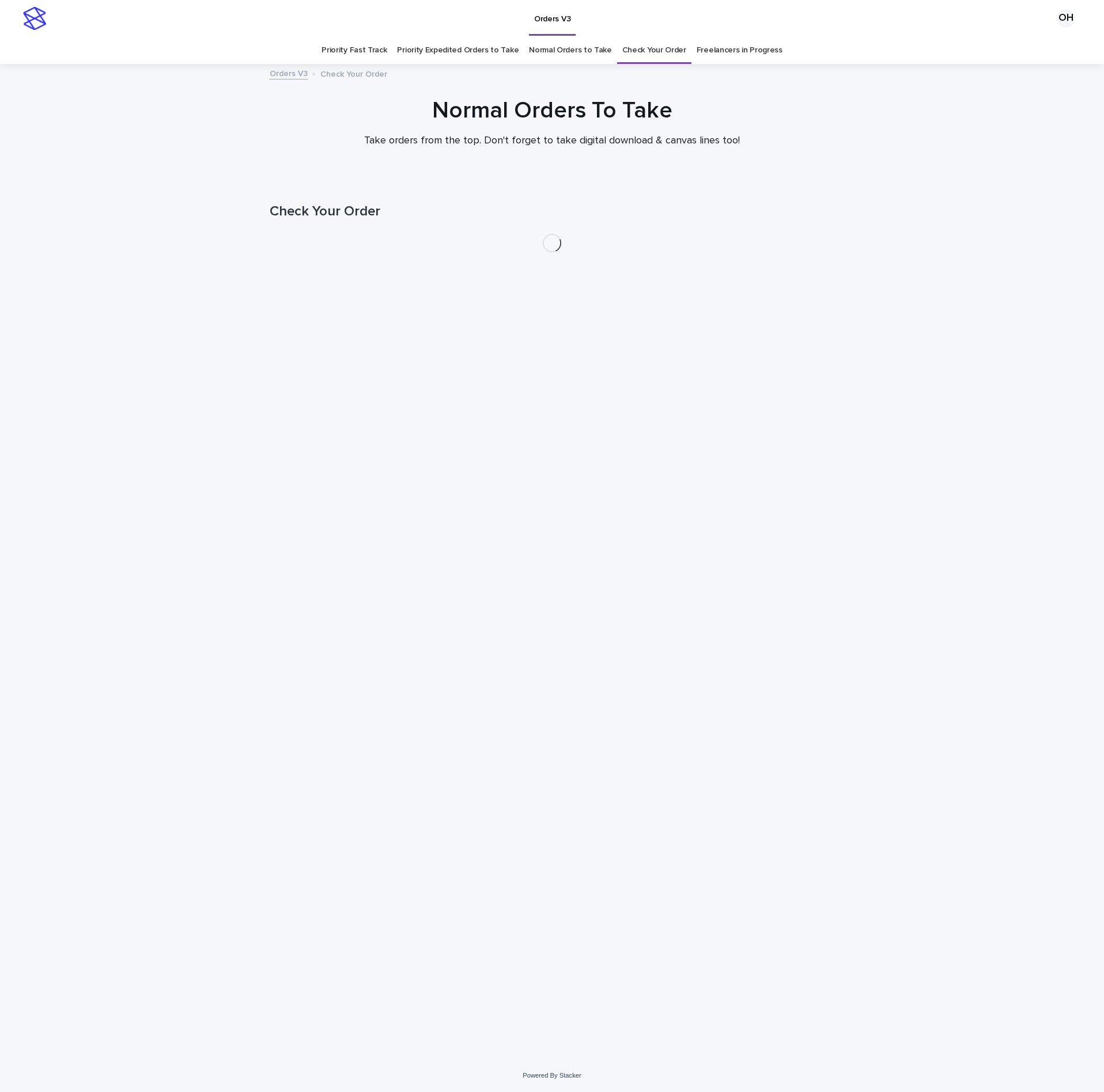 This screenshot has width=1104, height=1092. Describe the element at coordinates (34, 19) in the screenshot. I see `img: stacker-logo-s-only.png` at that location.